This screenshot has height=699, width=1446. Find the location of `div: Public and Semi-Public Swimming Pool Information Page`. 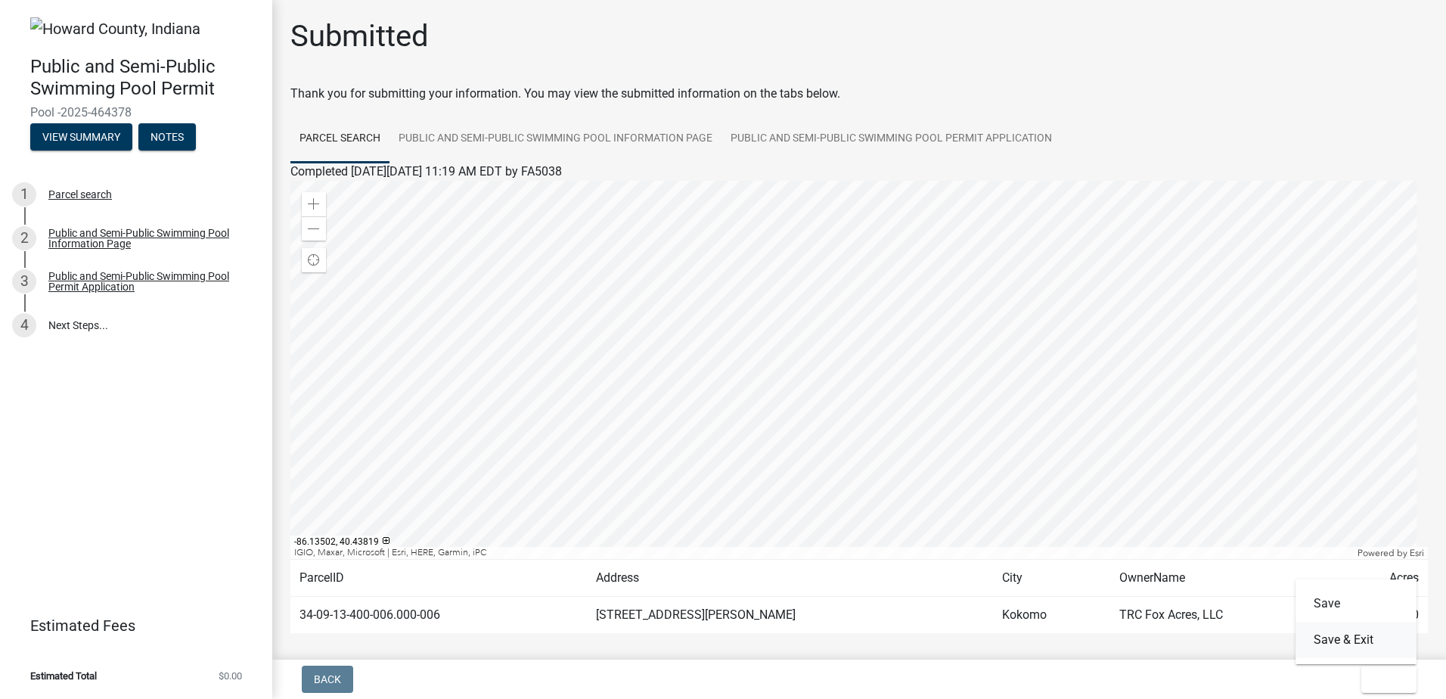

div: Public and Semi-Public Swimming Pool Information Page is located at coordinates (148, 238).